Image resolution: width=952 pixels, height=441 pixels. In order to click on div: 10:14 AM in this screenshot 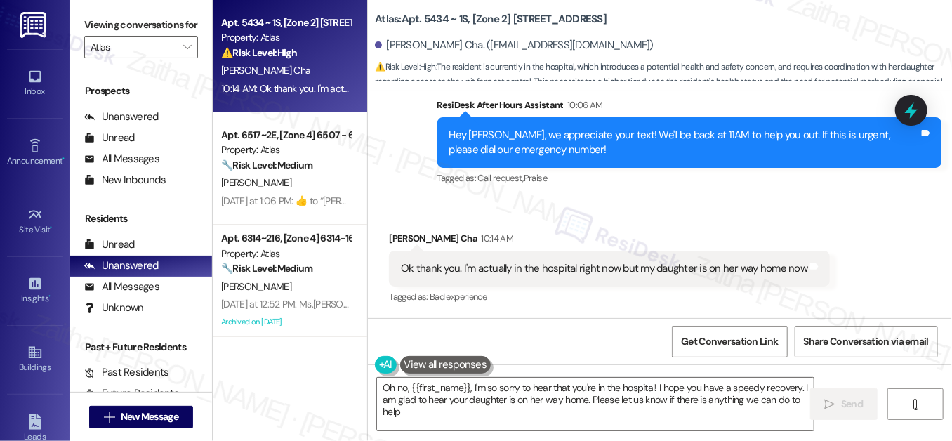, I will do `click(495, 238)`.